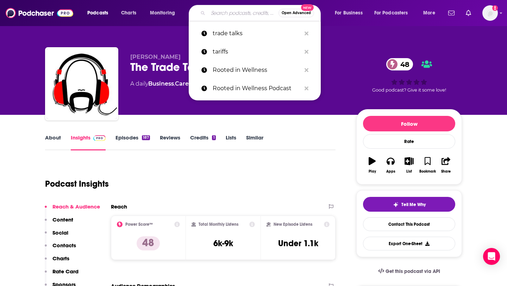  What do you see at coordinates (403, 64) in the screenshot?
I see `span: 48` at bounding box center [403, 64].